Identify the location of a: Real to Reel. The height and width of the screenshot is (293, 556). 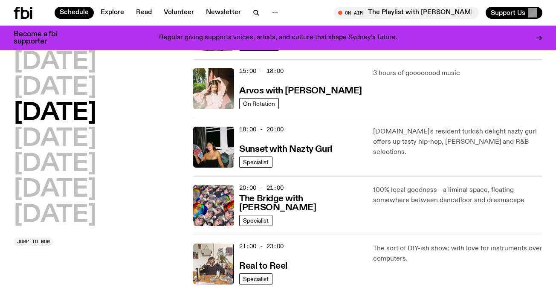
(263, 265).